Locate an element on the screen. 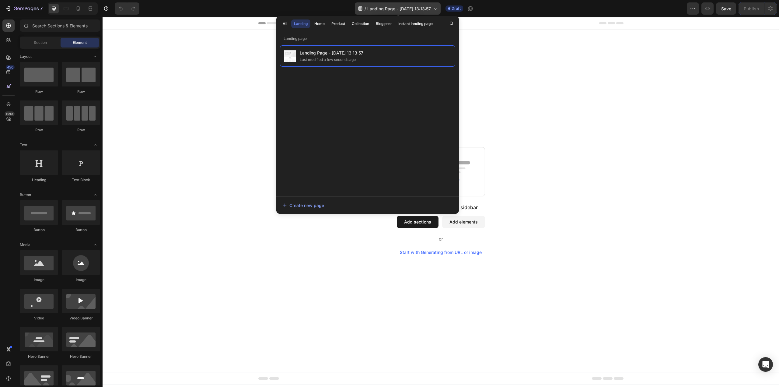  button: Home is located at coordinates (319, 24).